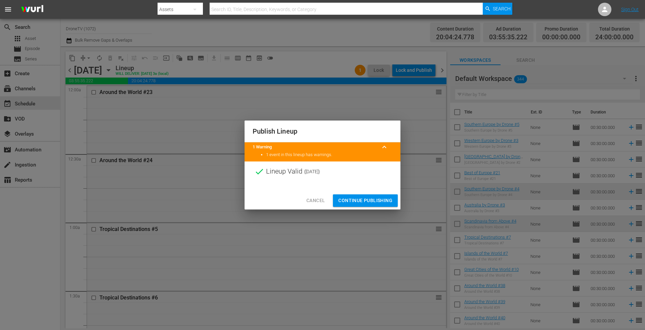 This screenshot has height=330, width=645. I want to click on span: keyboard_arrow_up, so click(384, 147).